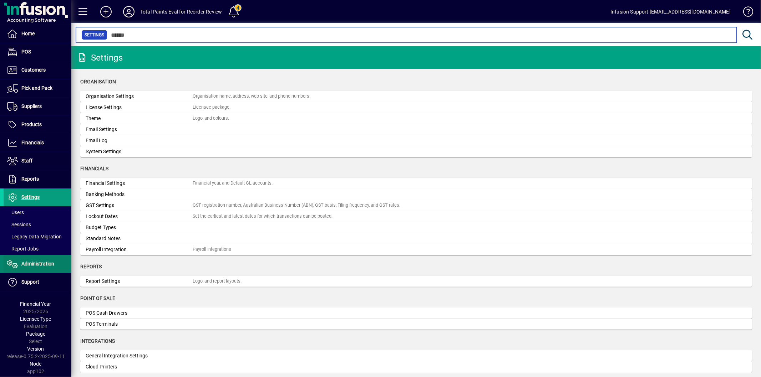 This screenshot has height=377, width=761. I want to click on span: Administration, so click(38, 264).